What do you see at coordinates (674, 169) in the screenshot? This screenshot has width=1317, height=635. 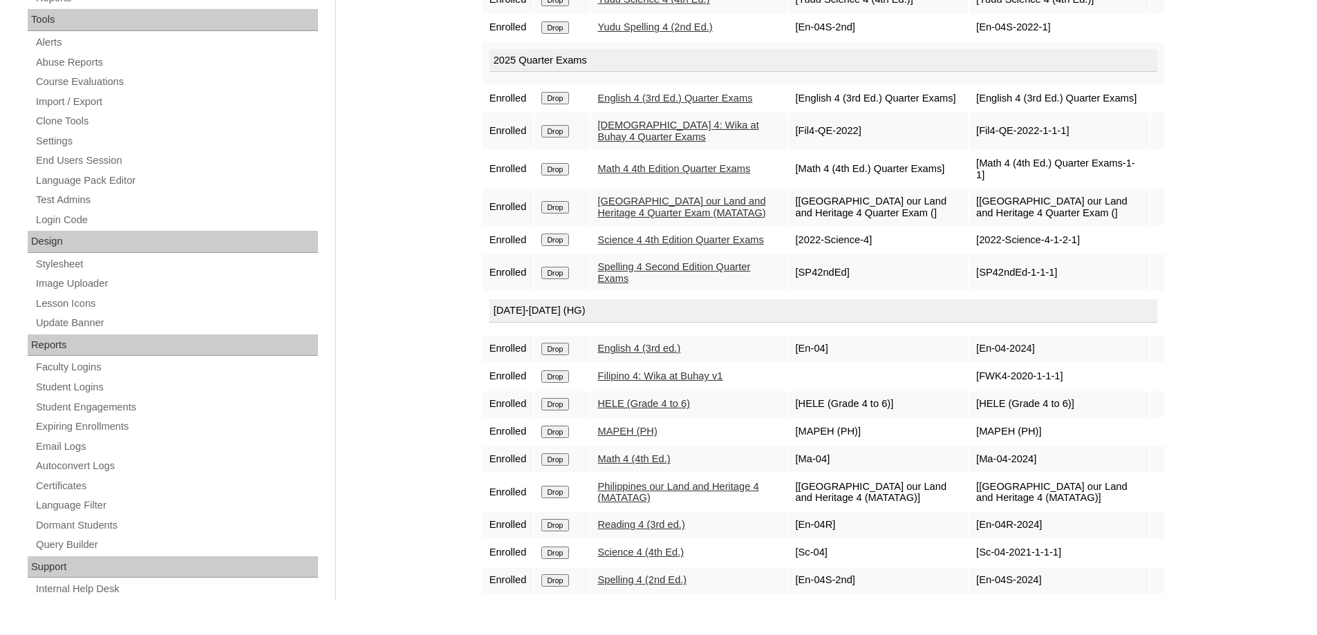 I see `a: Math 4 4th Edition Quarter Exams` at bounding box center [674, 169].